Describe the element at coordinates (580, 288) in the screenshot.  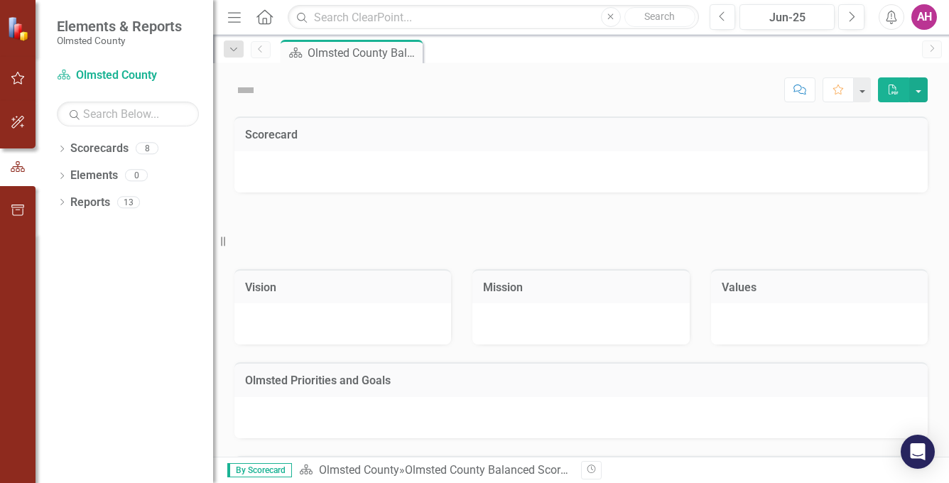
I see `h3: Mission` at that location.